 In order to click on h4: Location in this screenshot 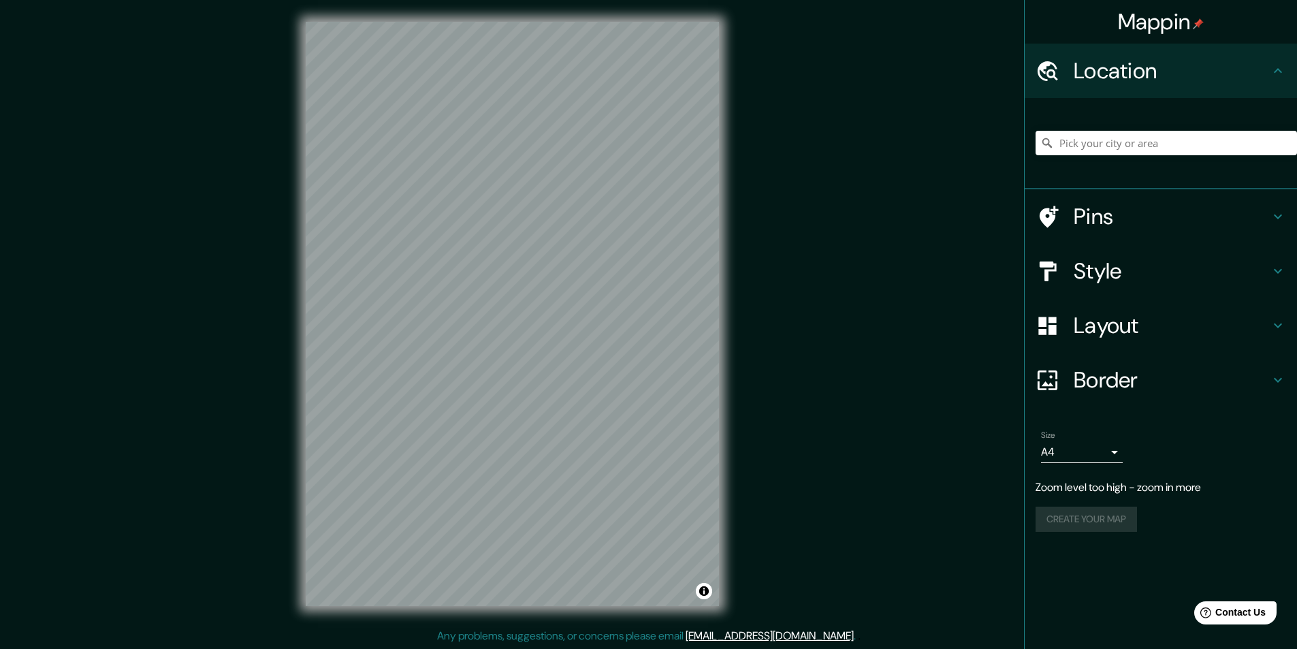, I will do `click(1172, 71)`.